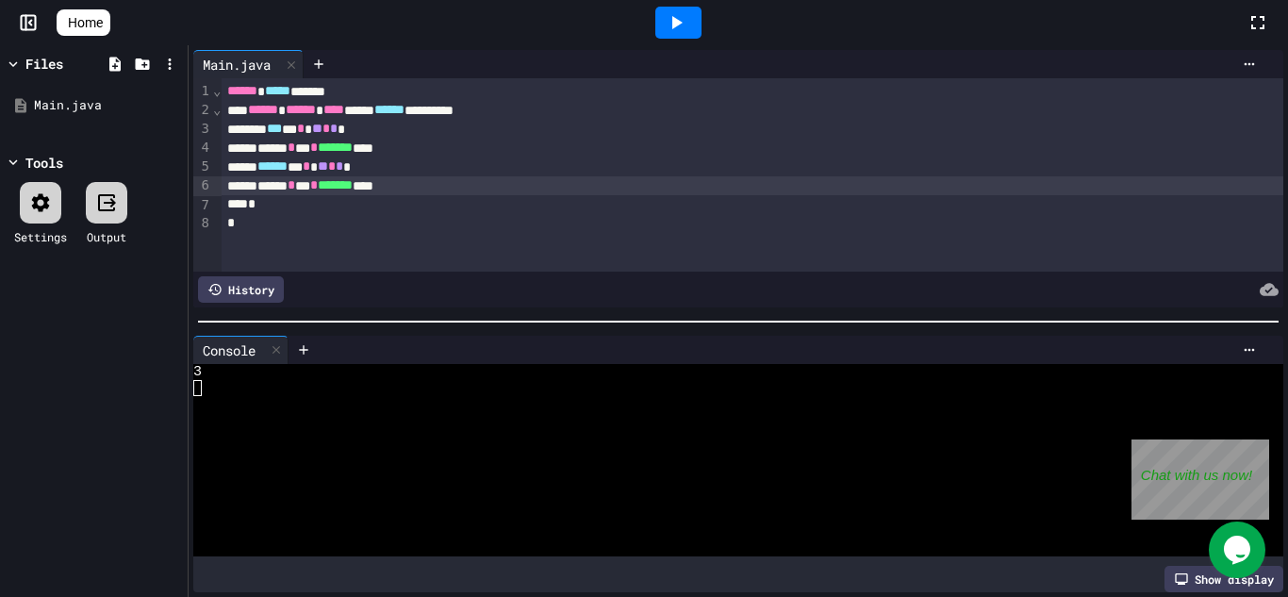 The height and width of the screenshot is (597, 1288). Describe the element at coordinates (83, 23) in the screenshot. I see `a: Home` at that location.